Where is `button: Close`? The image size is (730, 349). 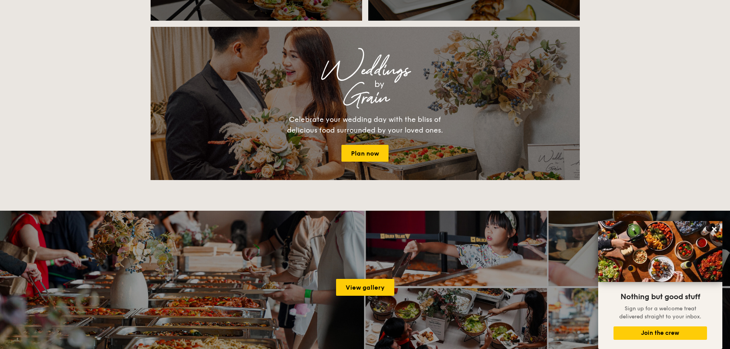
button: Close is located at coordinates (715, 229).